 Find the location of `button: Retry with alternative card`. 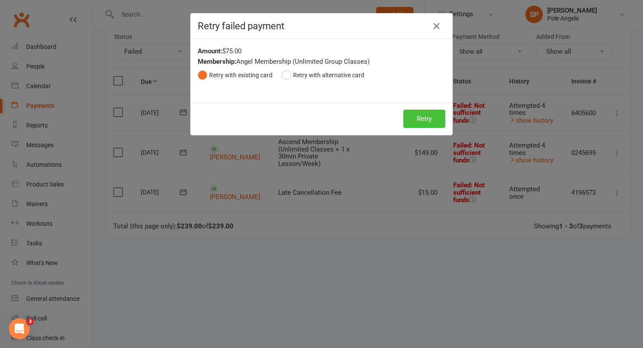

button: Retry with alternative card is located at coordinates (323, 75).